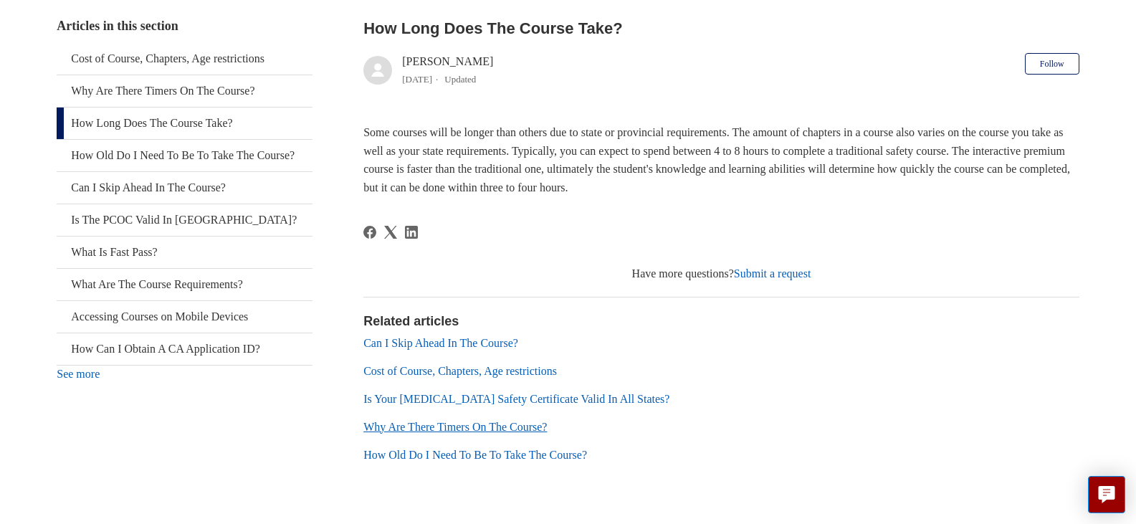  I want to click on h2: How Long Does The Course Take?, so click(721, 28).